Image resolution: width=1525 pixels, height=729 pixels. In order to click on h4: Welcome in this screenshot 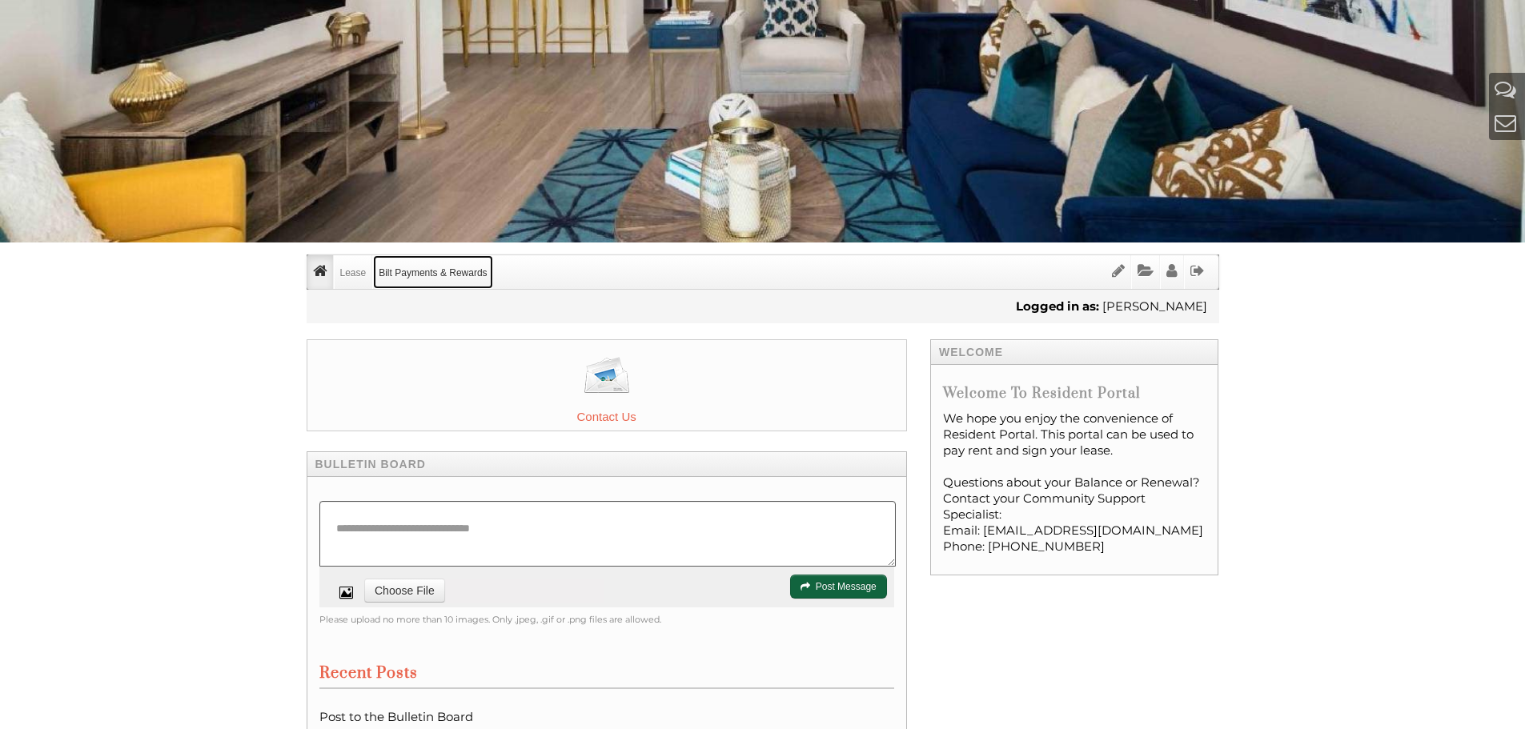, I will do `click(1075, 352)`.